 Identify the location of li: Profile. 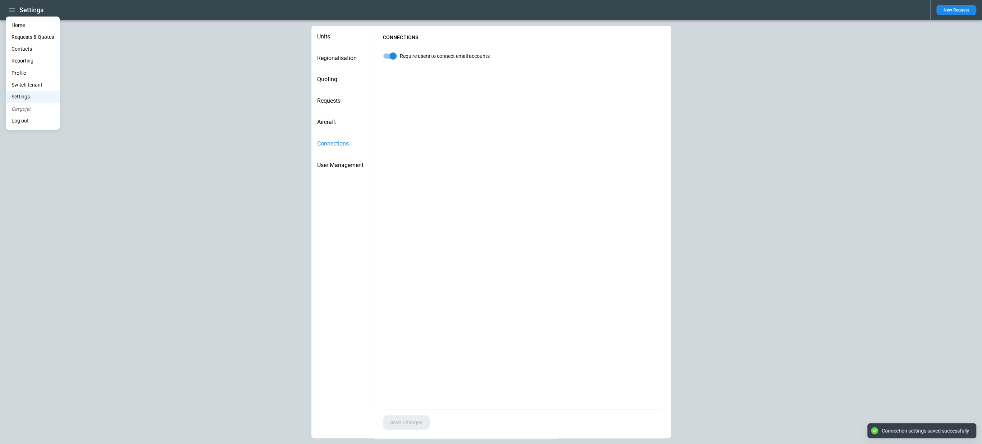
(33, 73).